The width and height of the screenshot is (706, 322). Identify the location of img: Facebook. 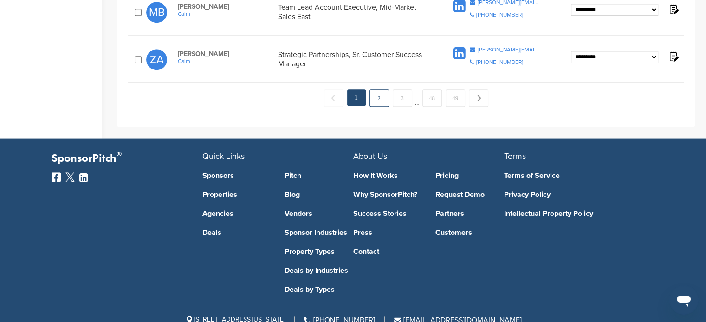
(56, 177).